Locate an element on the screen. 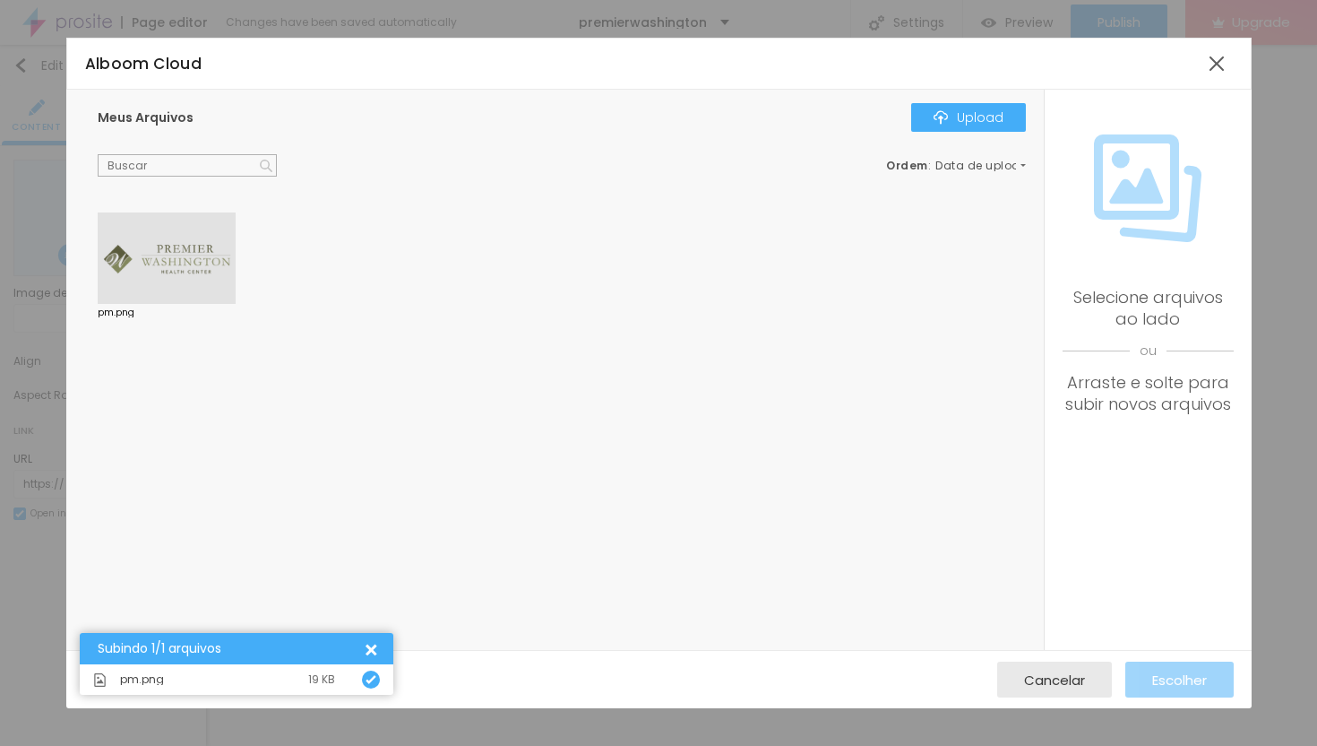  span: Meus Arquivos is located at coordinates (145, 117).